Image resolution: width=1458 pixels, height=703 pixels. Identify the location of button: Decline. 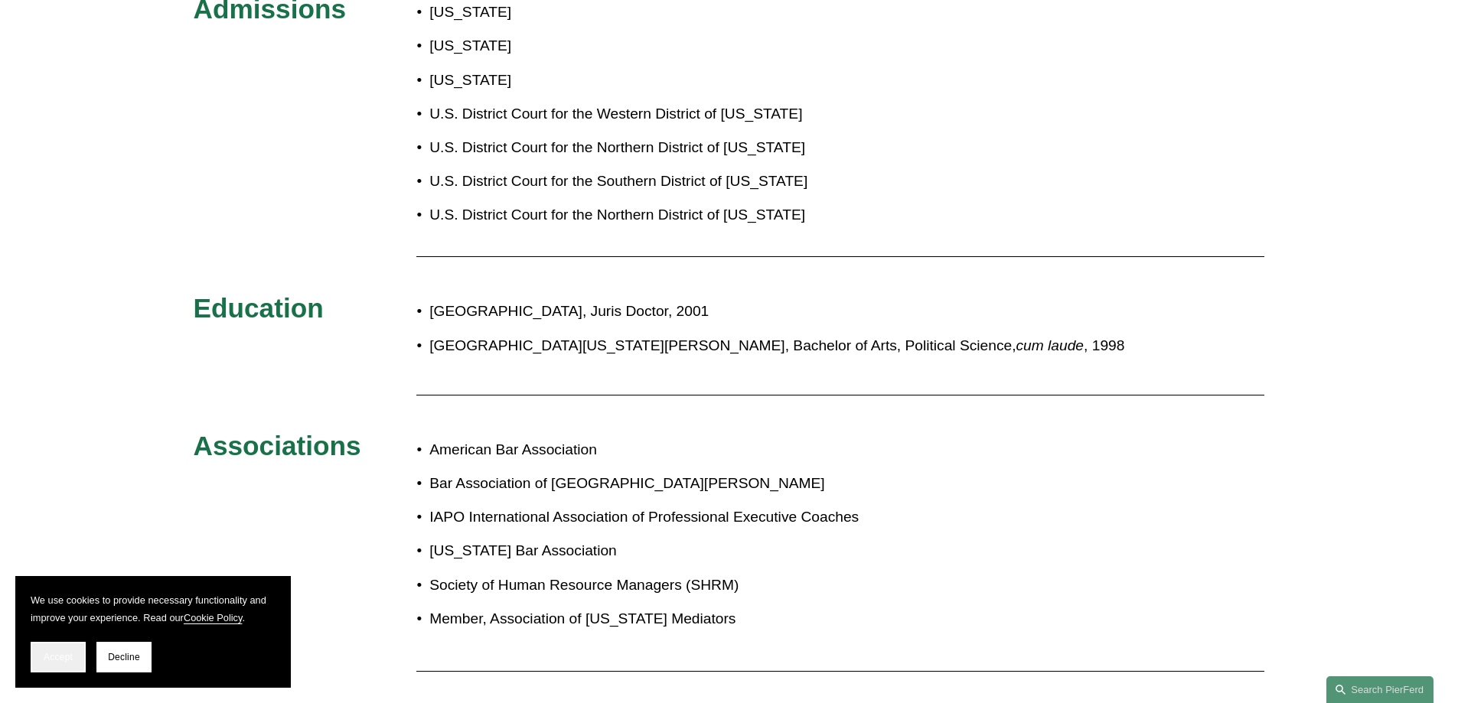
(124, 657).